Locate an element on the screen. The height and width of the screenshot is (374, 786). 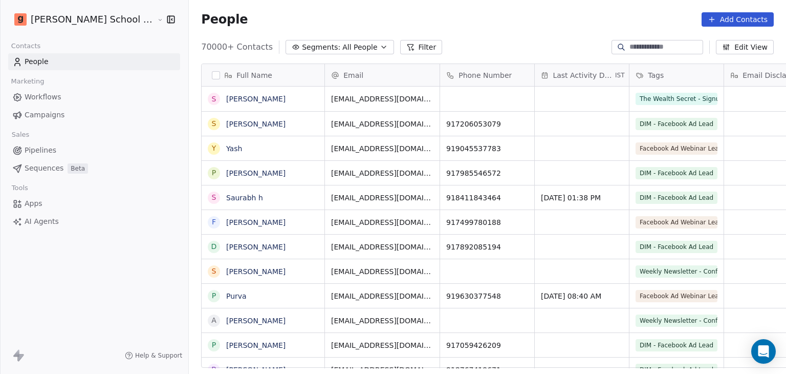
span: The Wealth Secret - Signup is located at coordinates (677, 99).